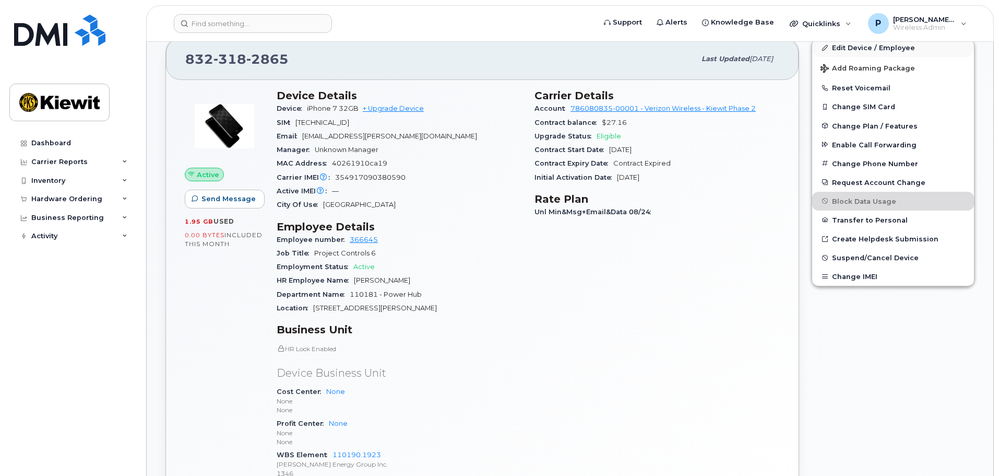 The image size is (999, 476). What do you see at coordinates (315, 266) in the screenshot?
I see `span: Employment Status` at bounding box center [315, 266].